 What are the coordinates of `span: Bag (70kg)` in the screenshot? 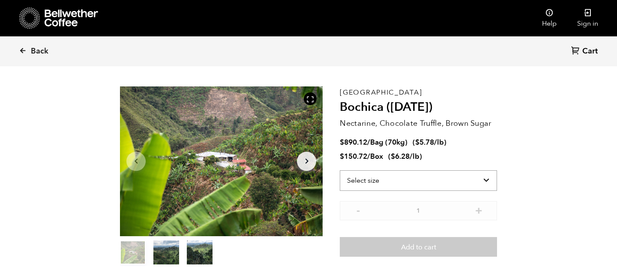 It's located at (389, 142).